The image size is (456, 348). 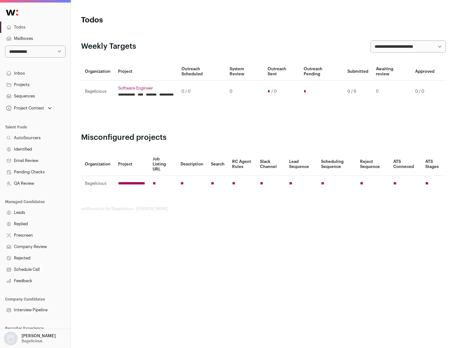 I want to click on th: RC Agent Rules, so click(x=242, y=164).